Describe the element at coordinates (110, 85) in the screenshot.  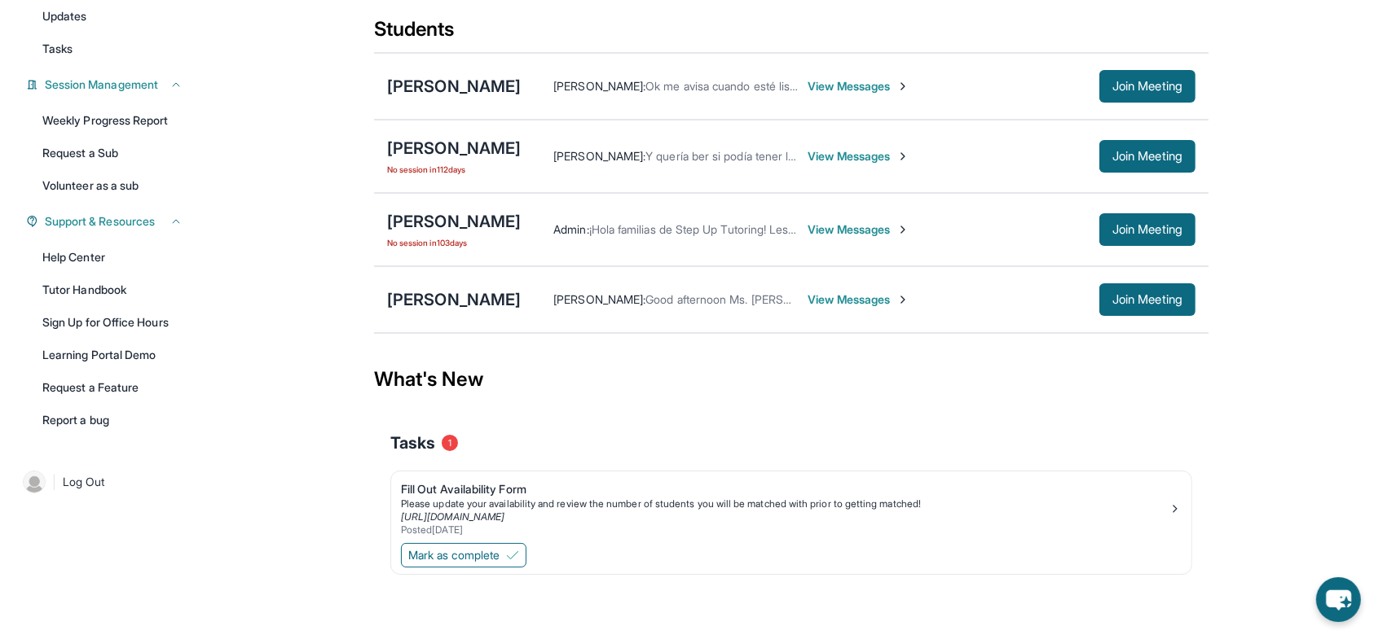
I see `button: Session Management` at that location.